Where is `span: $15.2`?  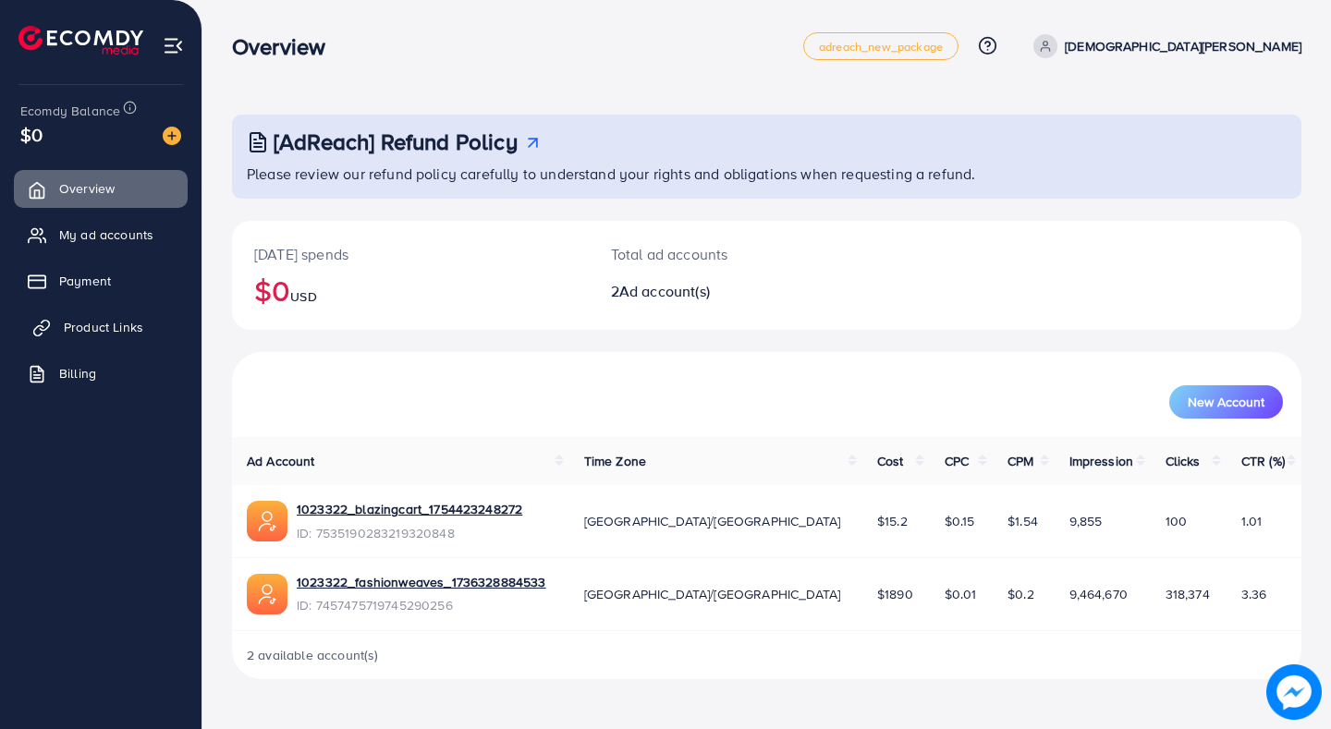
span: $15.2 is located at coordinates (892, 521).